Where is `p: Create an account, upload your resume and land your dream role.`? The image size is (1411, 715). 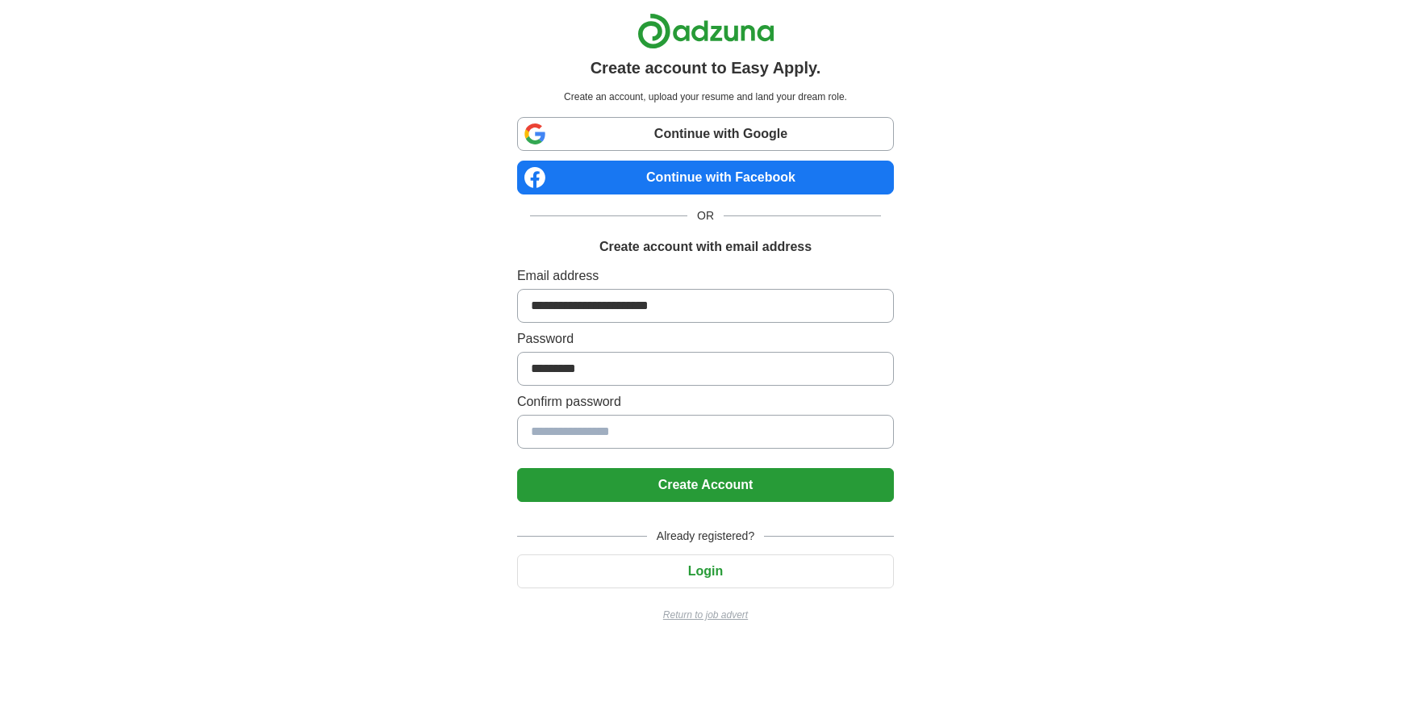
p: Create an account, upload your resume and land your dream role. is located at coordinates (705, 97).